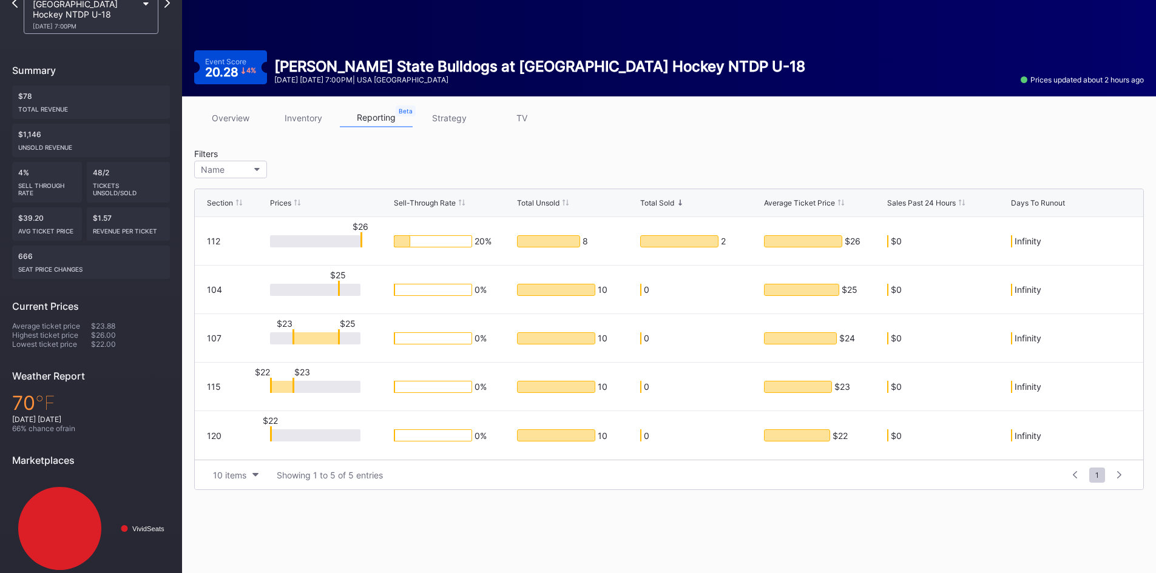 The height and width of the screenshot is (573, 1156). Describe the element at coordinates (91, 460) in the screenshot. I see `div: Marketplaces` at that location.